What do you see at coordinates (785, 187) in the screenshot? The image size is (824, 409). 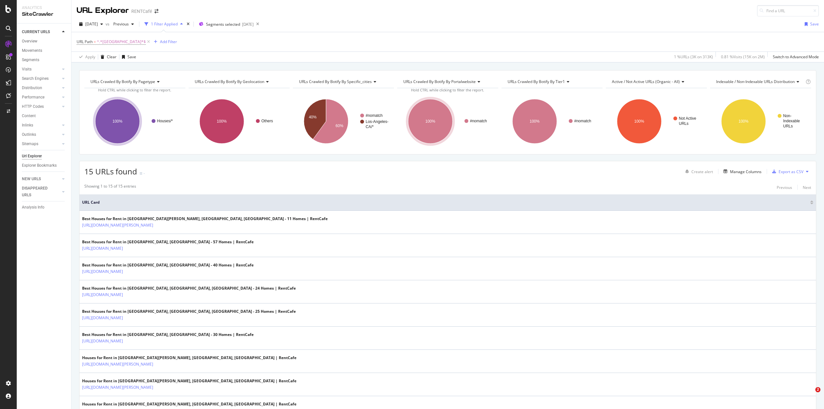 I see `div: Previous` at bounding box center [785, 187].